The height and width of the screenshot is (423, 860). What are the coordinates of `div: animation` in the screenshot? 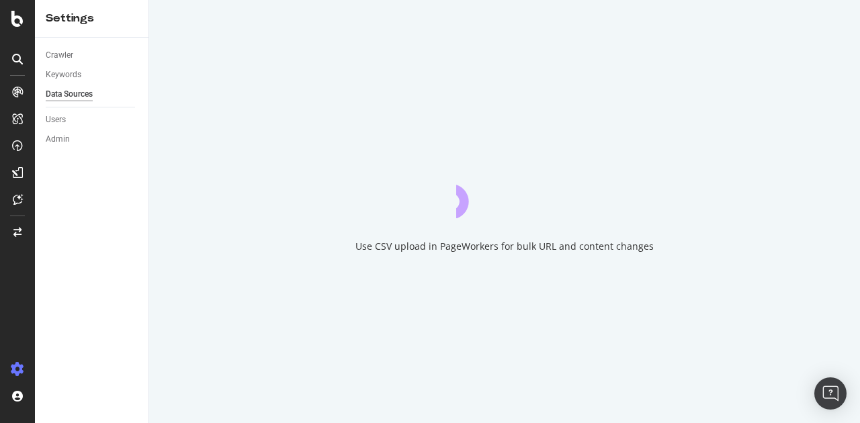 It's located at (505, 194).